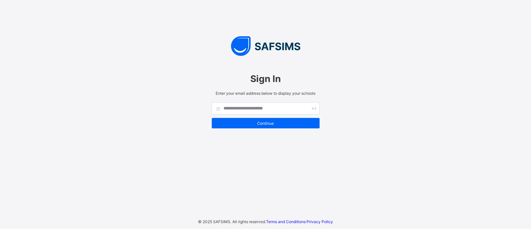 The width and height of the screenshot is (531, 229). I want to click on a: Terms and Conditions, so click(286, 222).